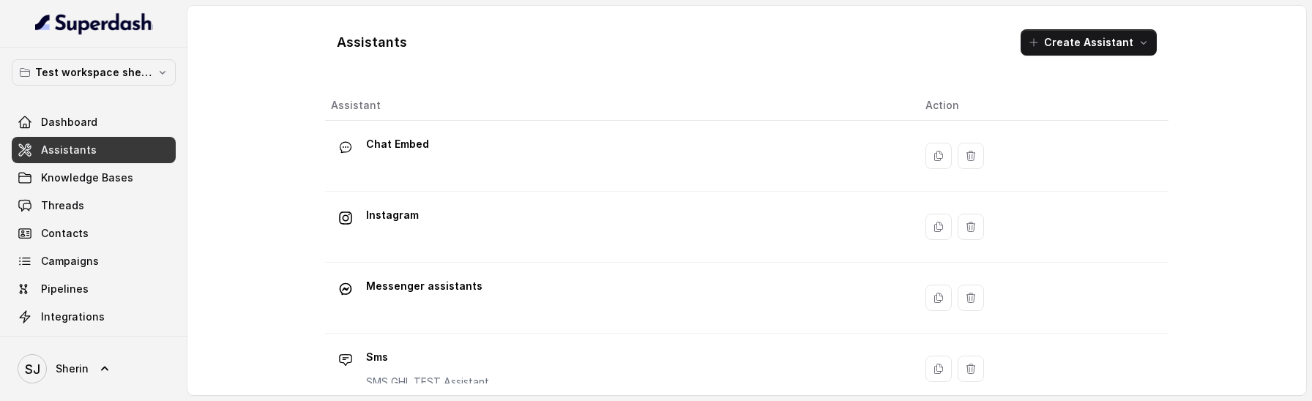 This screenshot has height=401, width=1312. I want to click on p: Chat Embed, so click(397, 144).